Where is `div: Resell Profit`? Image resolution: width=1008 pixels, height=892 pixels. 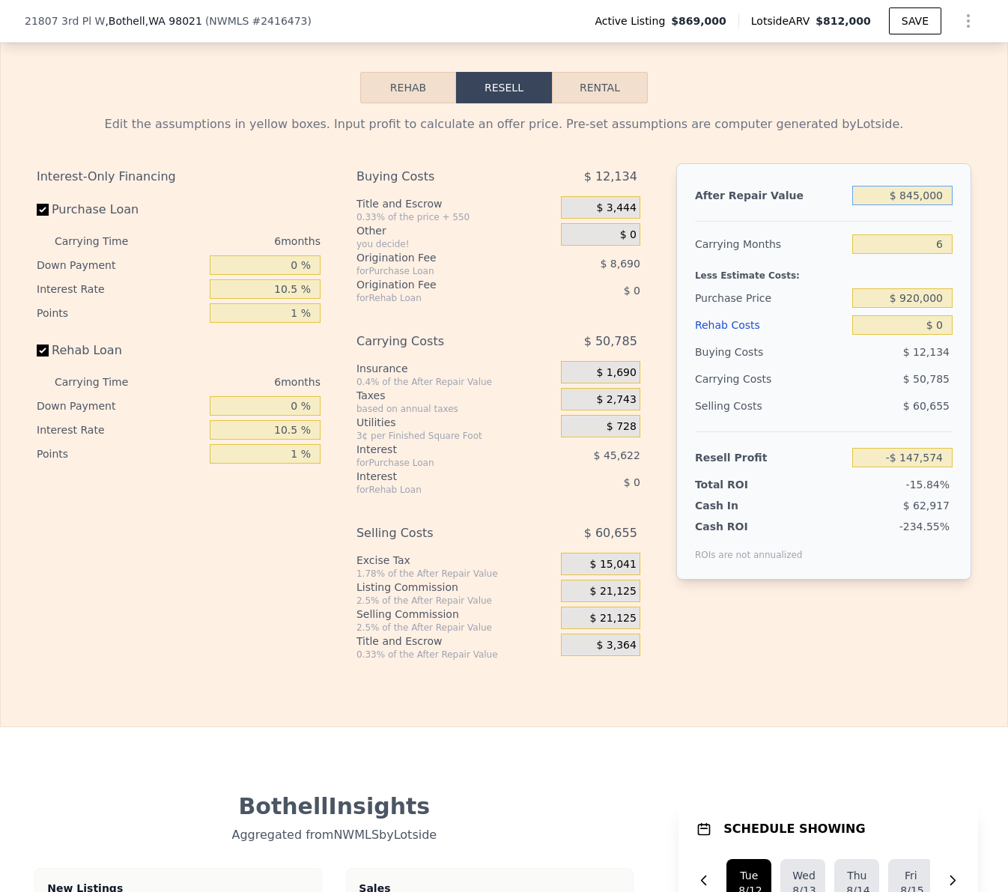 div: Resell Profit is located at coordinates (770, 457).